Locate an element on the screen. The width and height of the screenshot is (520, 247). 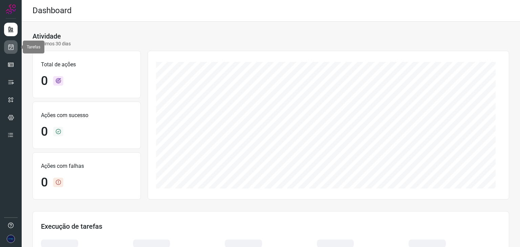
p: Total de ações is located at coordinates (87, 65).